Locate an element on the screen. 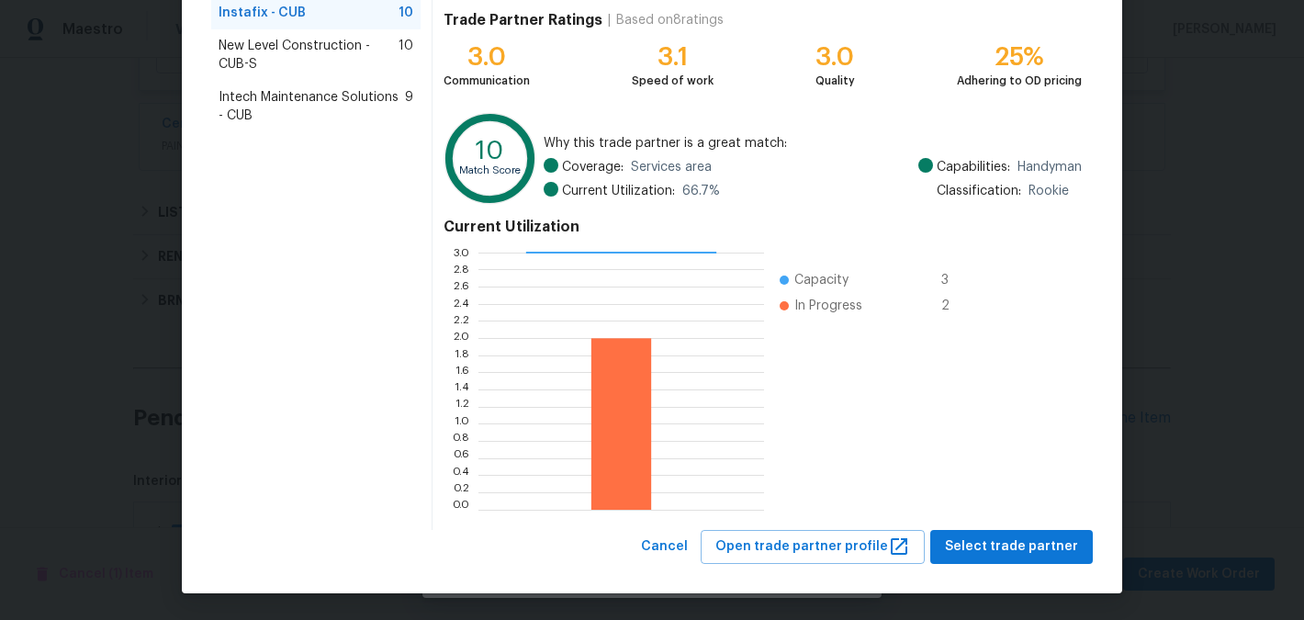 The image size is (1304, 620). span: Why this trade partner is a great match: is located at coordinates (813, 143).